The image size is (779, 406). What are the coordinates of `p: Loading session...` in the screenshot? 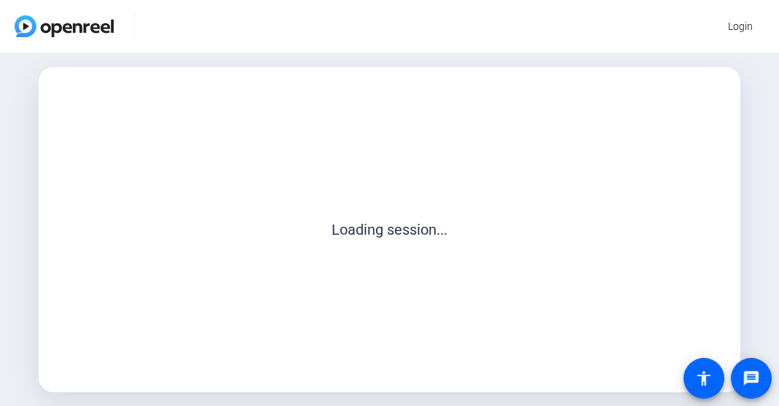 It's located at (389, 229).